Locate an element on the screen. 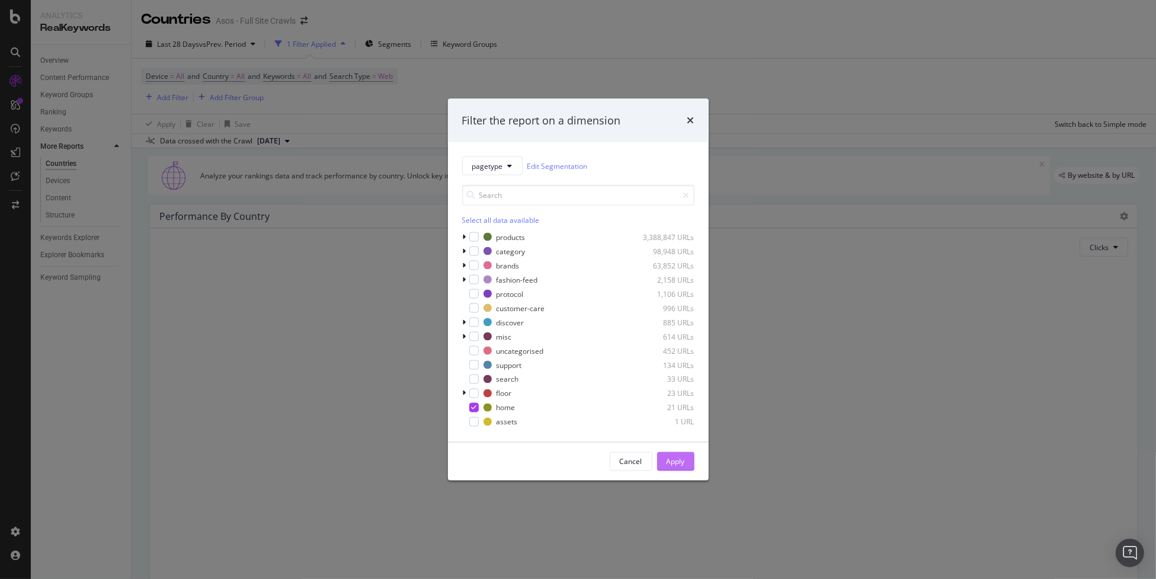 The width and height of the screenshot is (1156, 579). div: home is located at coordinates (506, 407).